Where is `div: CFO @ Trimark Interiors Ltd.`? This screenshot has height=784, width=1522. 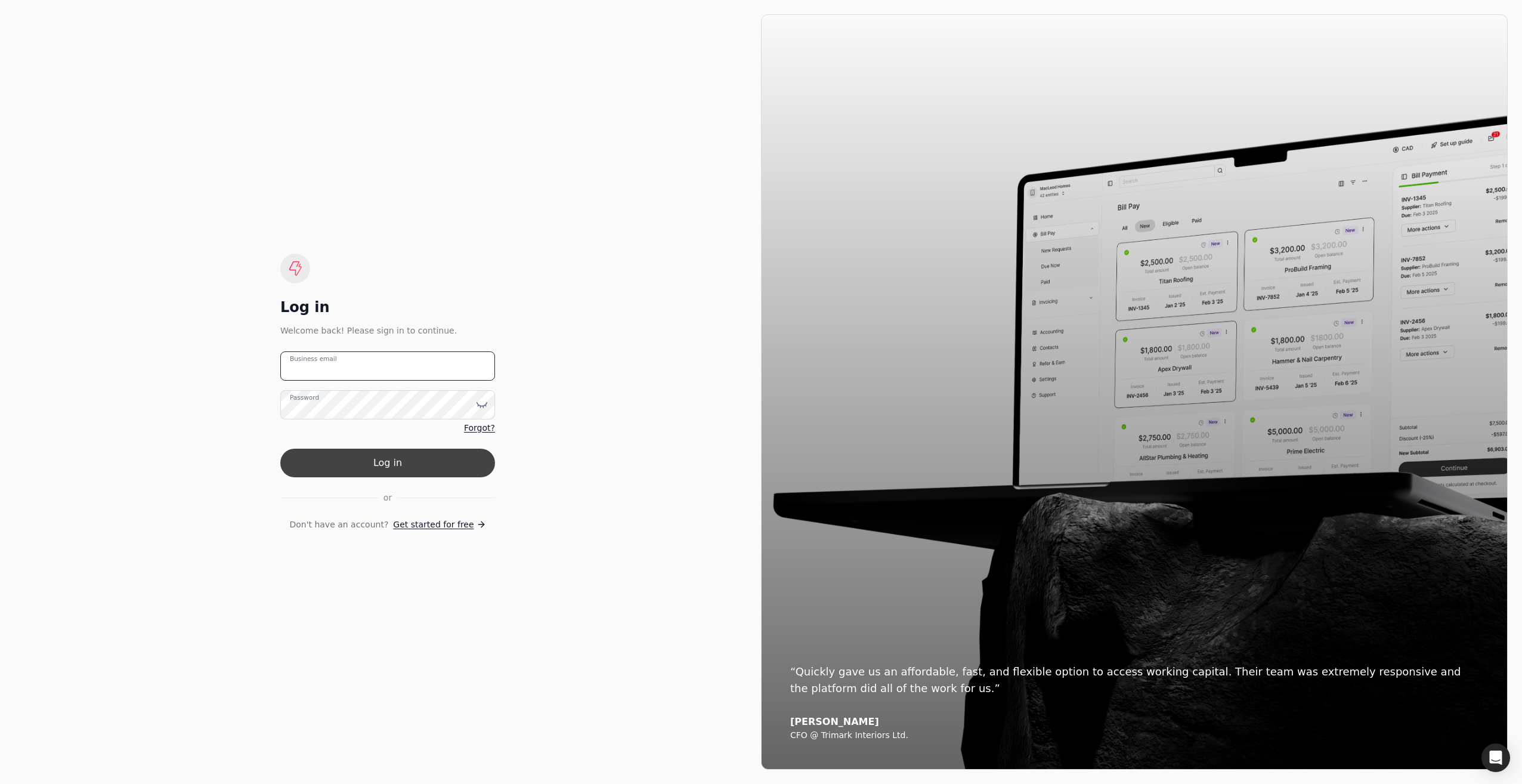
div: CFO @ Trimark Interiors Ltd. is located at coordinates (1135, 736).